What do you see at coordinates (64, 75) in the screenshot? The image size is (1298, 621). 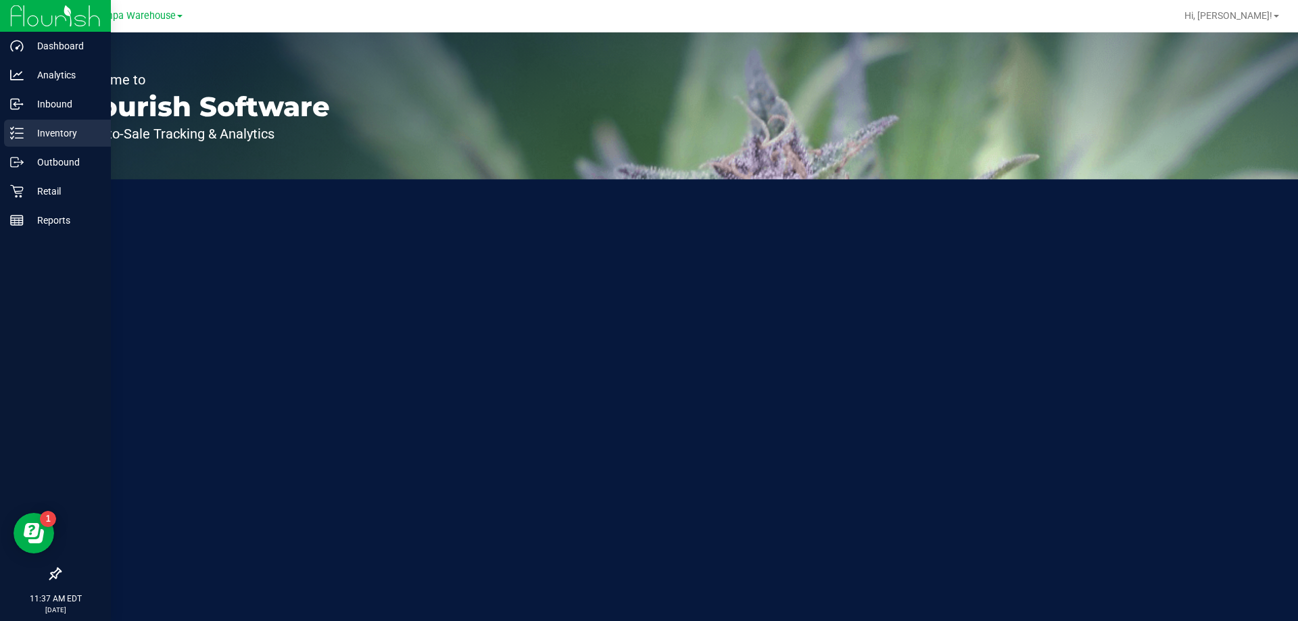 I see `p: Analytics` at bounding box center [64, 75].